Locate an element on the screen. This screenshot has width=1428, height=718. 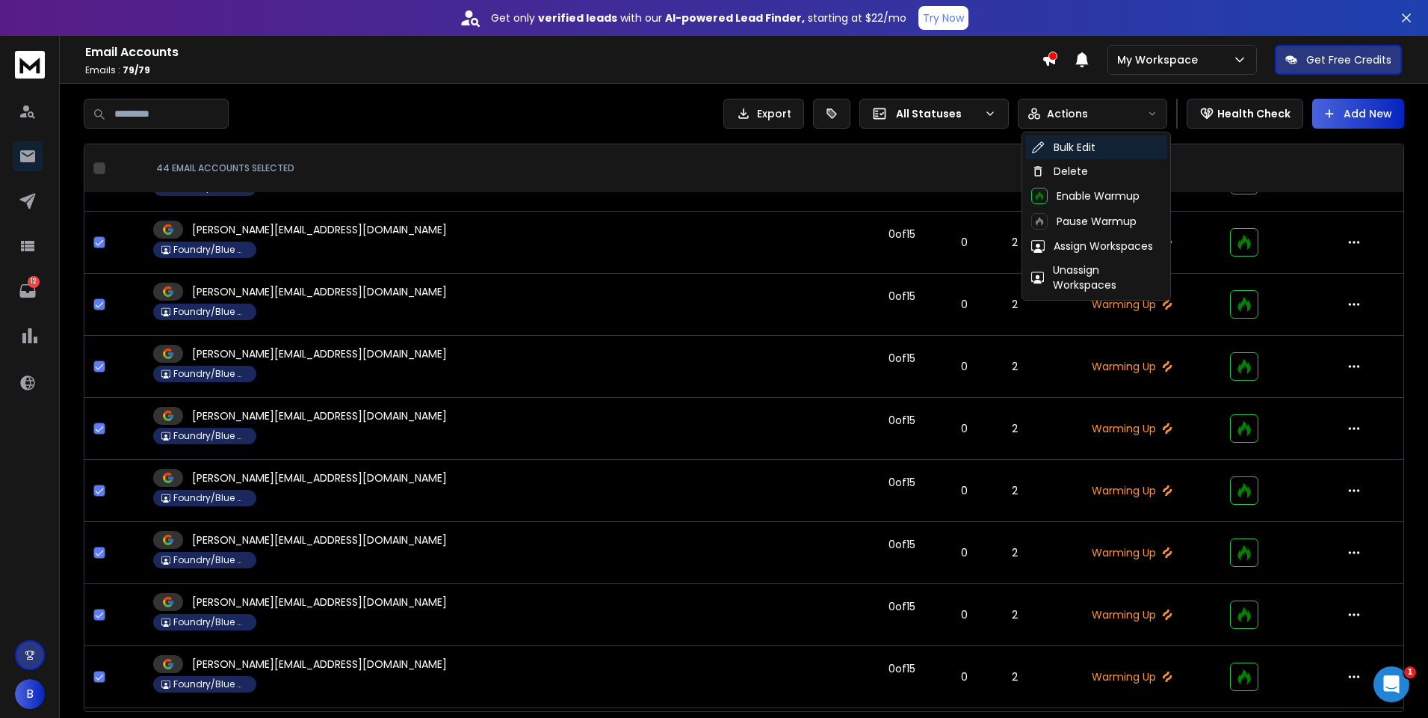
button: Health Check is located at coordinates (1245, 114).